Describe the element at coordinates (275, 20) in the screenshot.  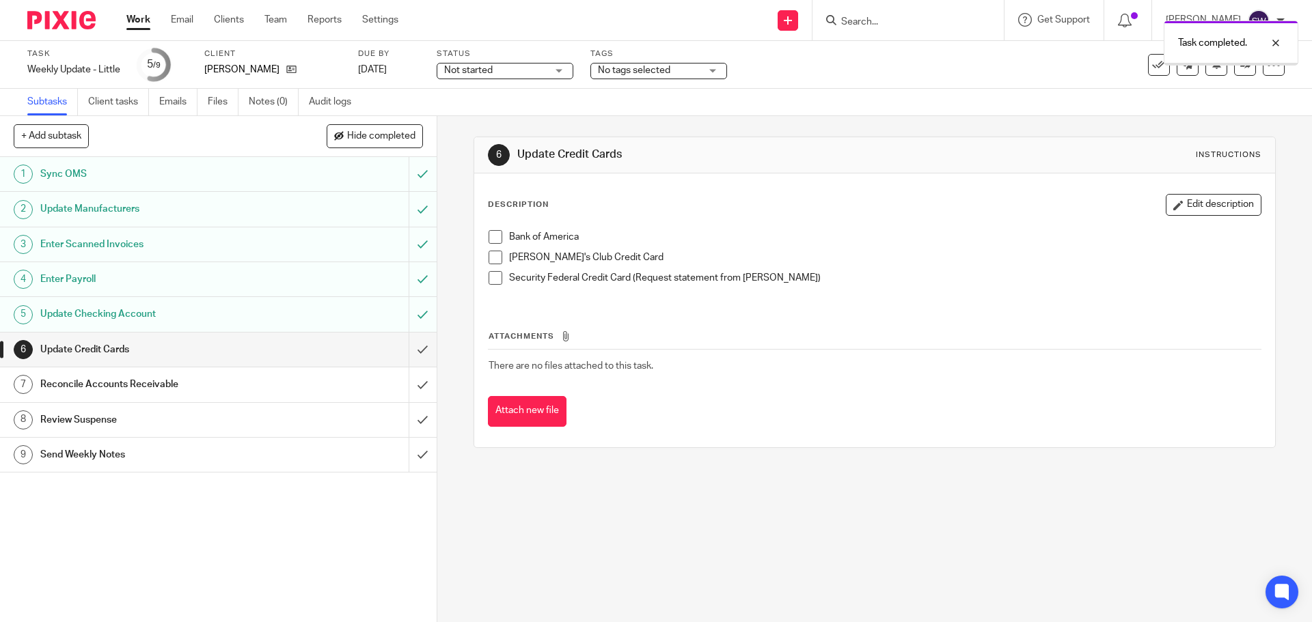
I see `a: Team` at that location.